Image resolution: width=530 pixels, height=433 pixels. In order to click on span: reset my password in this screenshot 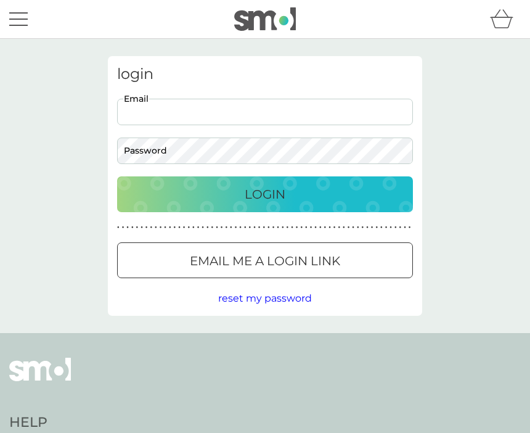, I will do `click(265, 298)`.